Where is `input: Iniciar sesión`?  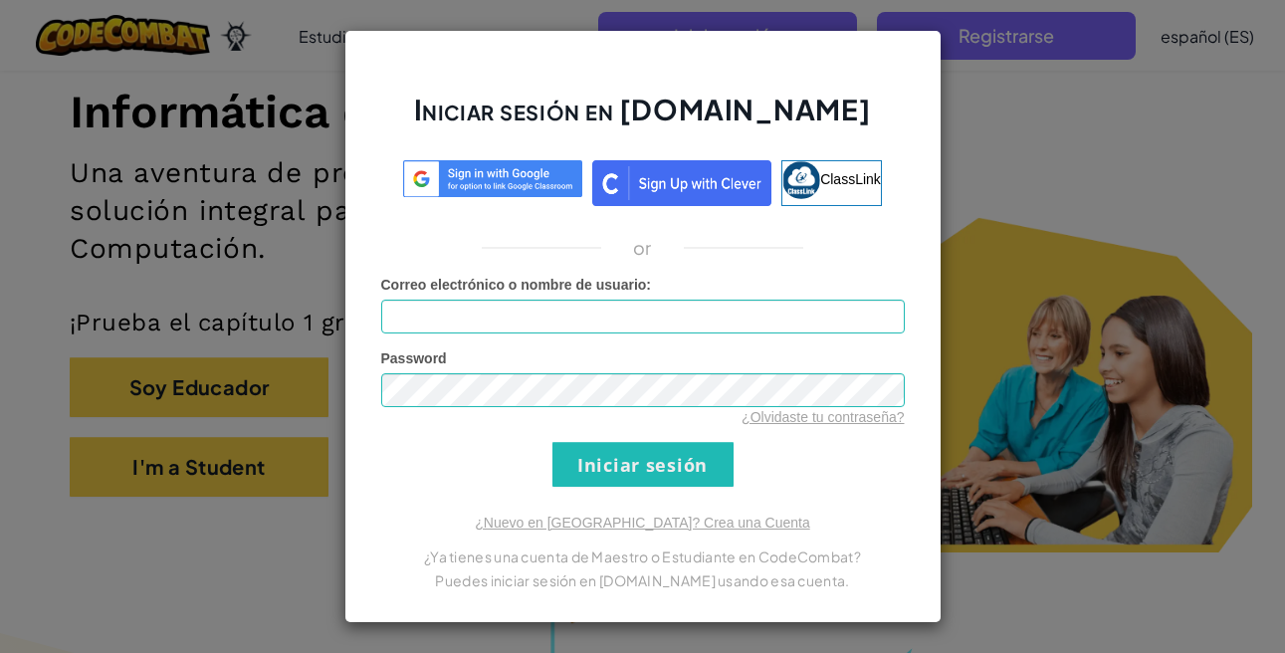
input: Iniciar sesión is located at coordinates (643, 464).